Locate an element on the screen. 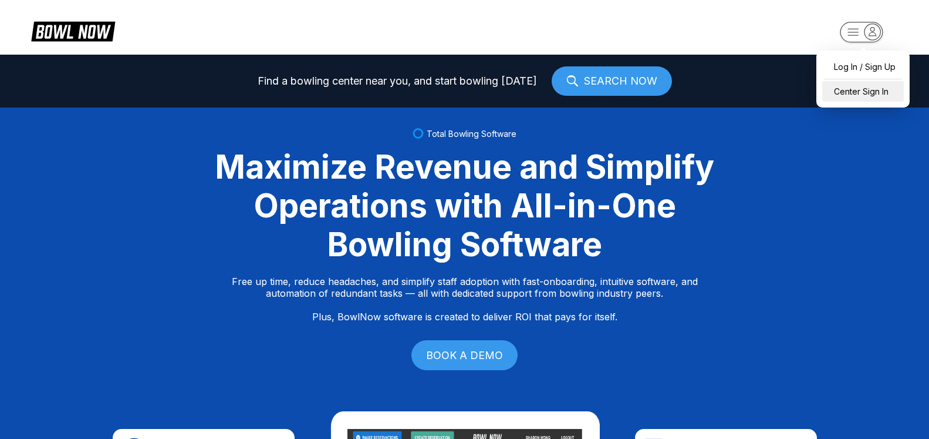 This screenshot has height=439, width=929. a: SEARCH NOW is located at coordinates (612, 81).